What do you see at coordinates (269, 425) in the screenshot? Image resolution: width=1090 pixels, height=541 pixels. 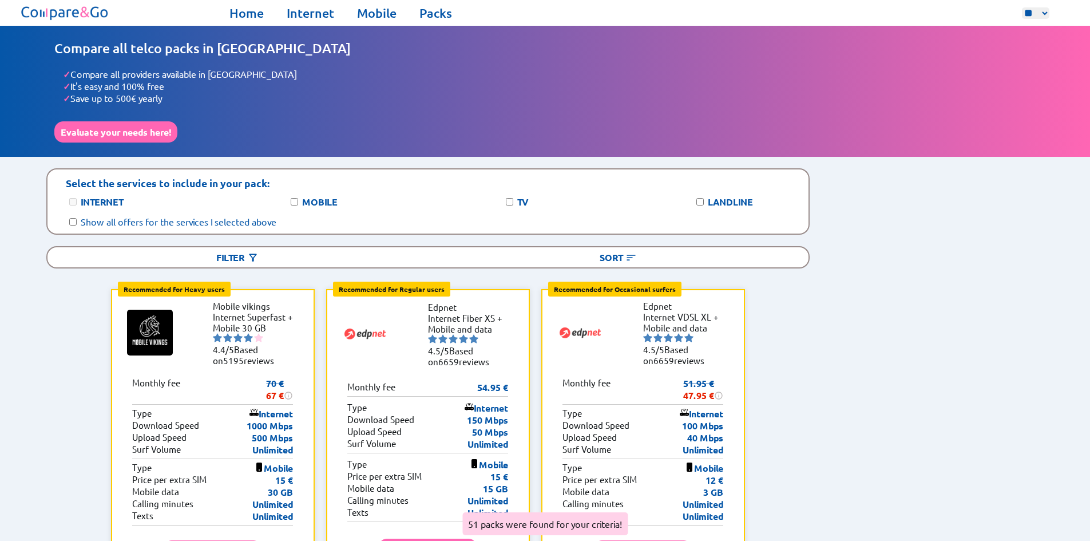 I see `p: 1000 Mbps` at bounding box center [269, 425].